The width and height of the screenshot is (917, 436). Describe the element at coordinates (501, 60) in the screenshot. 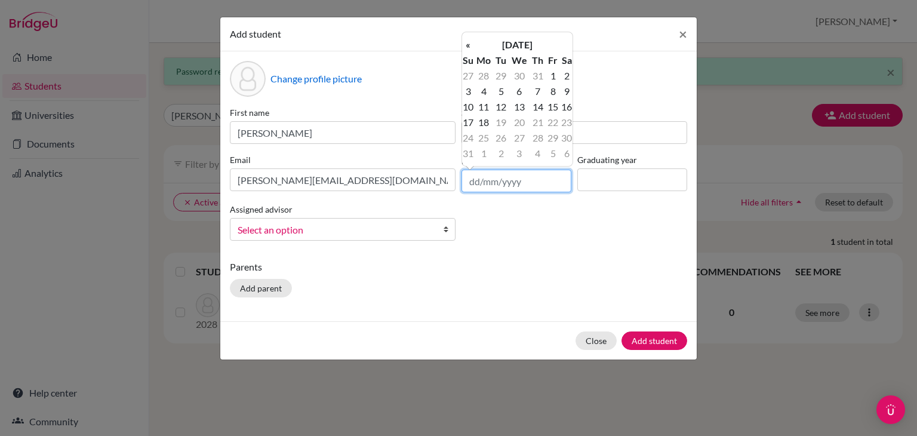

I see `th: Tu` at that location.